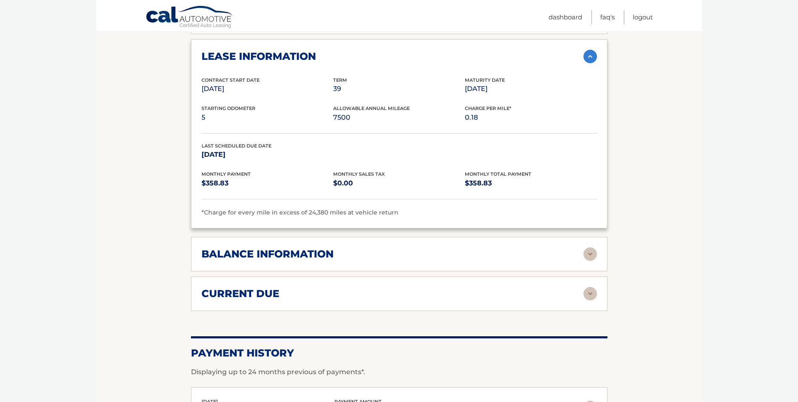 This screenshot has width=798, height=402. Describe the element at coordinates (372, 108) in the screenshot. I see `span: Allowable Annual Mileage` at that location.